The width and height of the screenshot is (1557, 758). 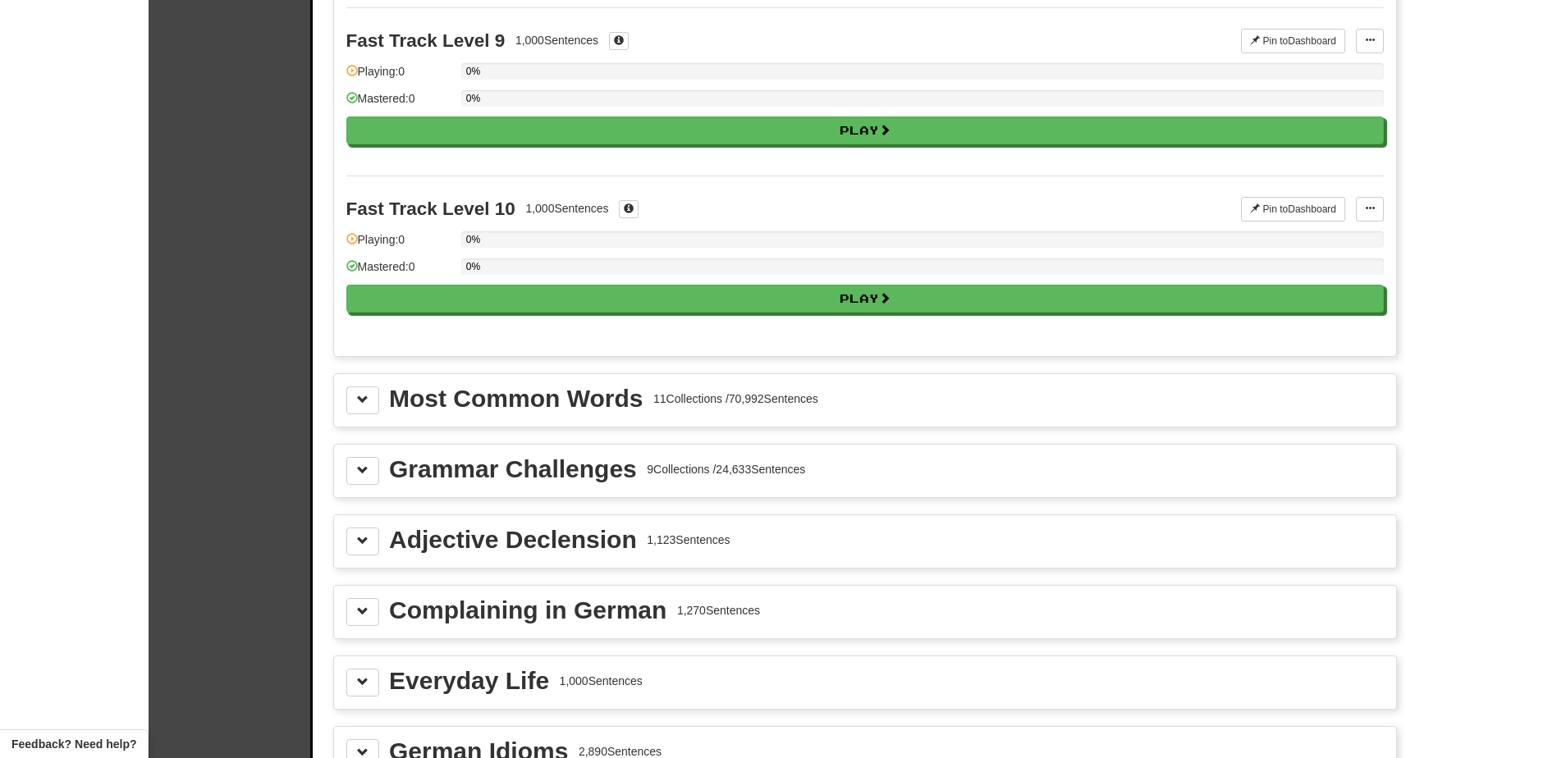 I want to click on div: 1,123 Sentences, so click(x=688, y=540).